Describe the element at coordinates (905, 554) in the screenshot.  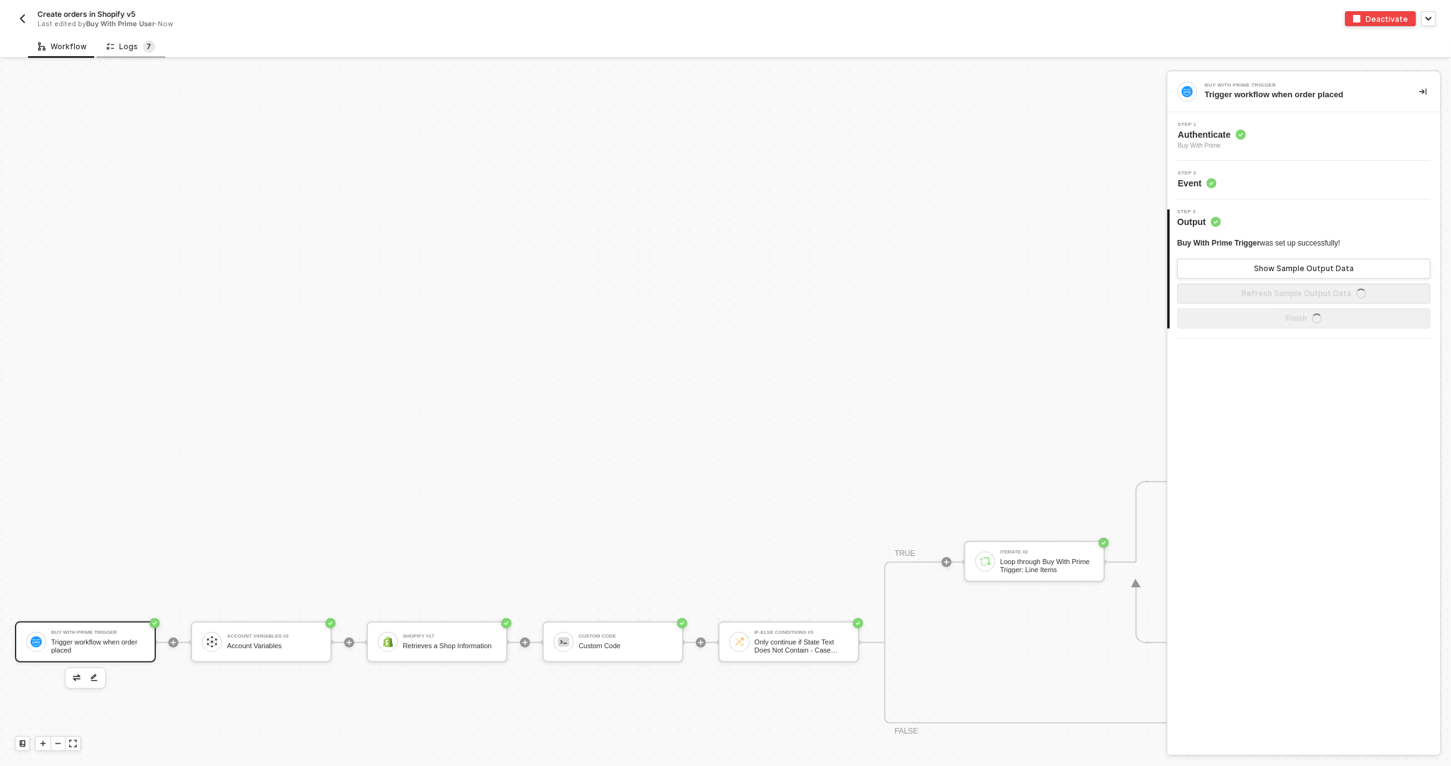
I see `div: TRUE` at that location.